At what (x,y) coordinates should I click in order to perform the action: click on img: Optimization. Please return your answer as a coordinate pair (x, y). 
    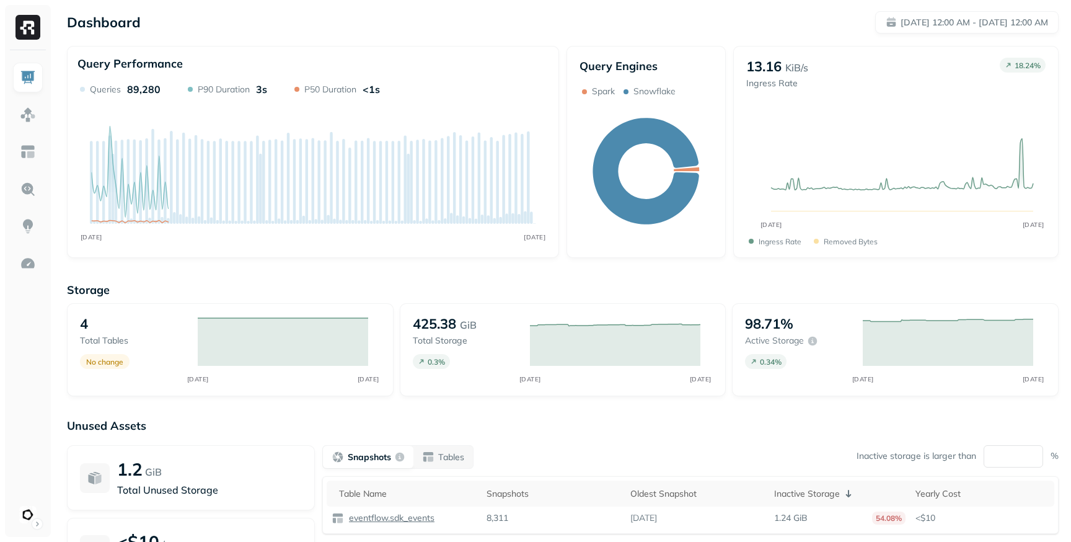
    Looking at the image, I should click on (28, 263).